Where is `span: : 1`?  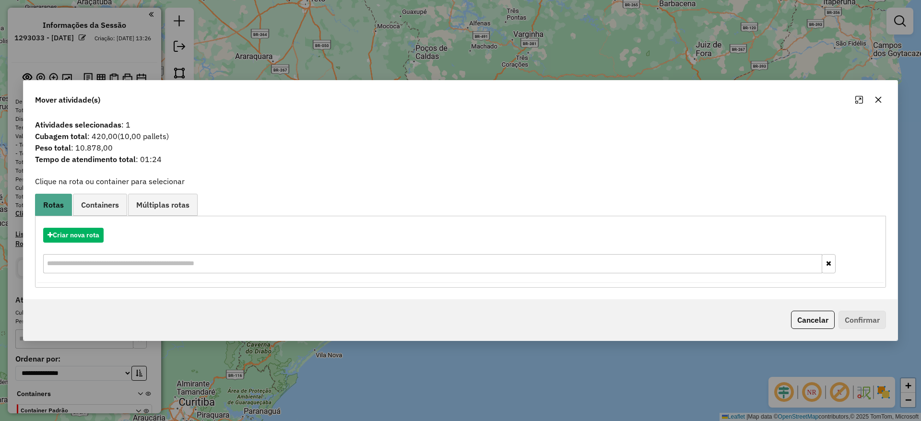
span: : 1 is located at coordinates (460, 125).